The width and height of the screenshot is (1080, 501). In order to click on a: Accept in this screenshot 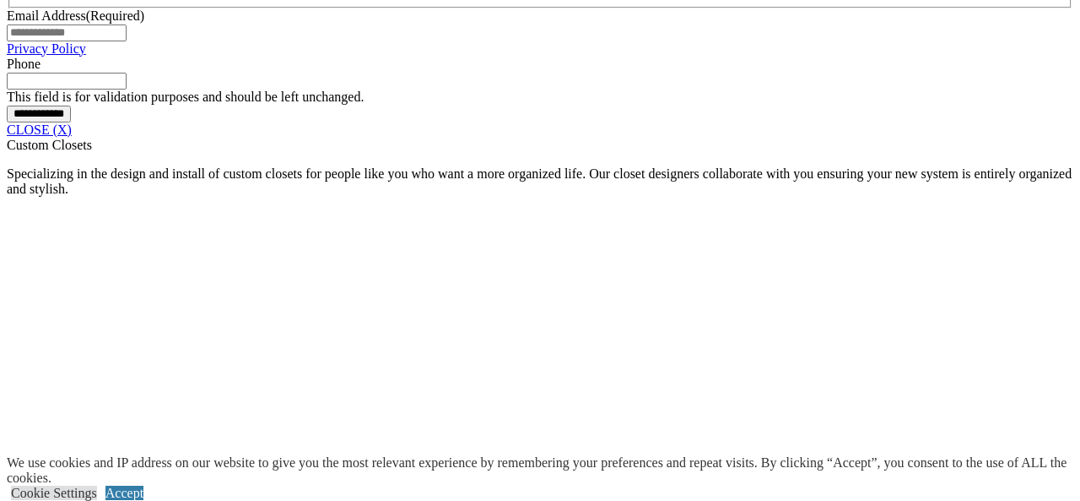, I will do `click(124, 492)`.